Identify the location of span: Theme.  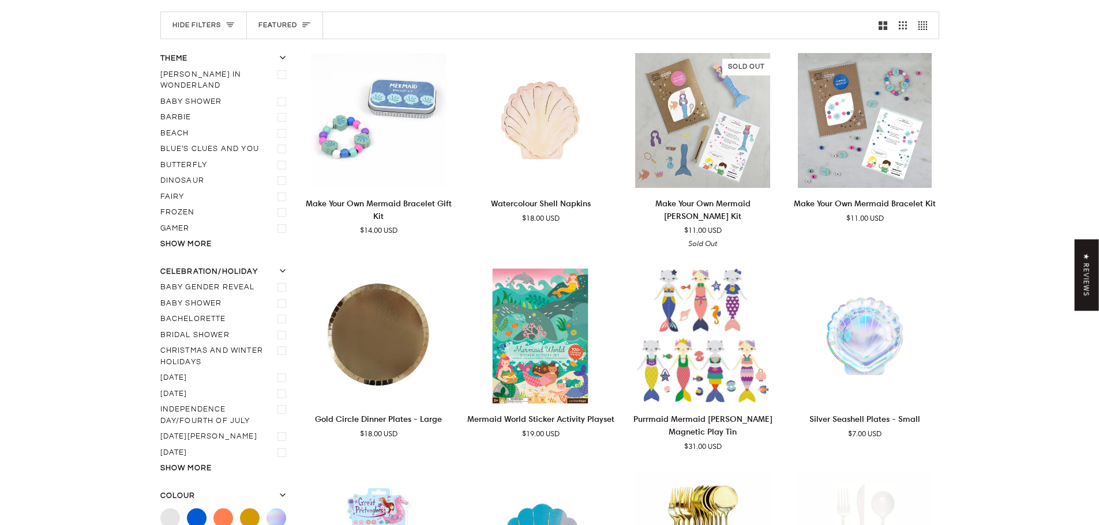
(174, 59).